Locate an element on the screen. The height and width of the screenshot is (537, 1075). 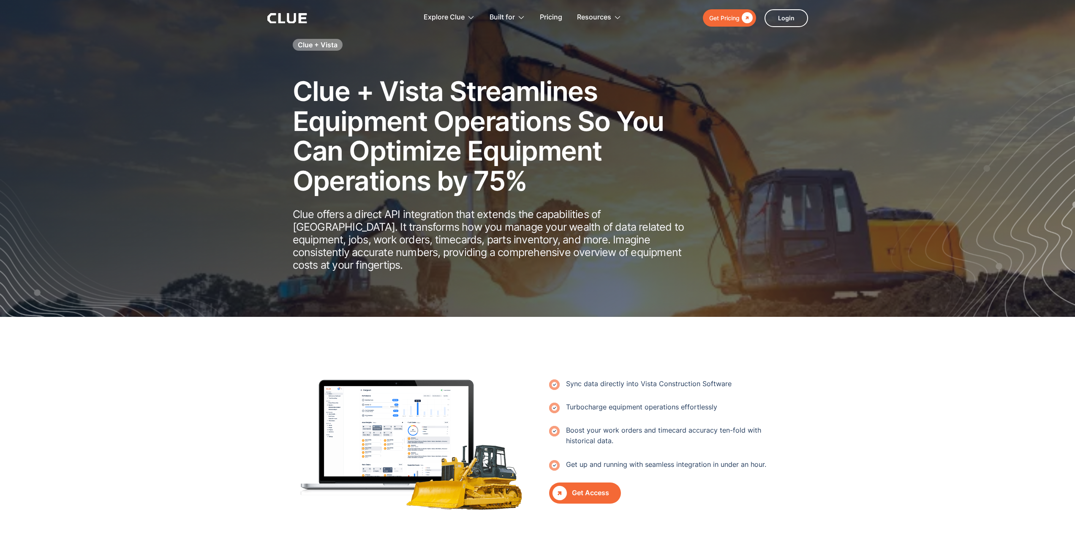
h1: Clue + Vista is located at coordinates (318, 45).